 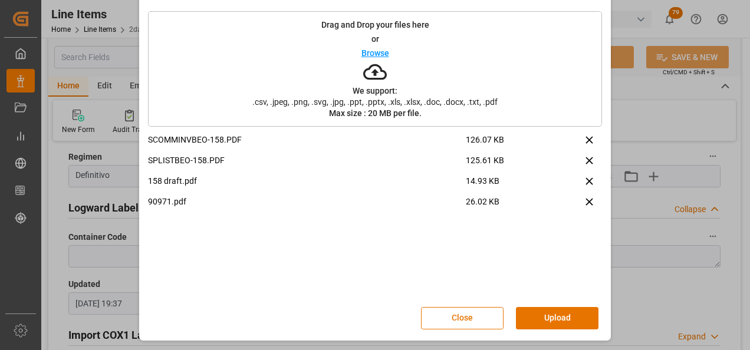 What do you see at coordinates (506, 144) in the screenshot?
I see `span: 126.07 KB` at bounding box center [506, 144].